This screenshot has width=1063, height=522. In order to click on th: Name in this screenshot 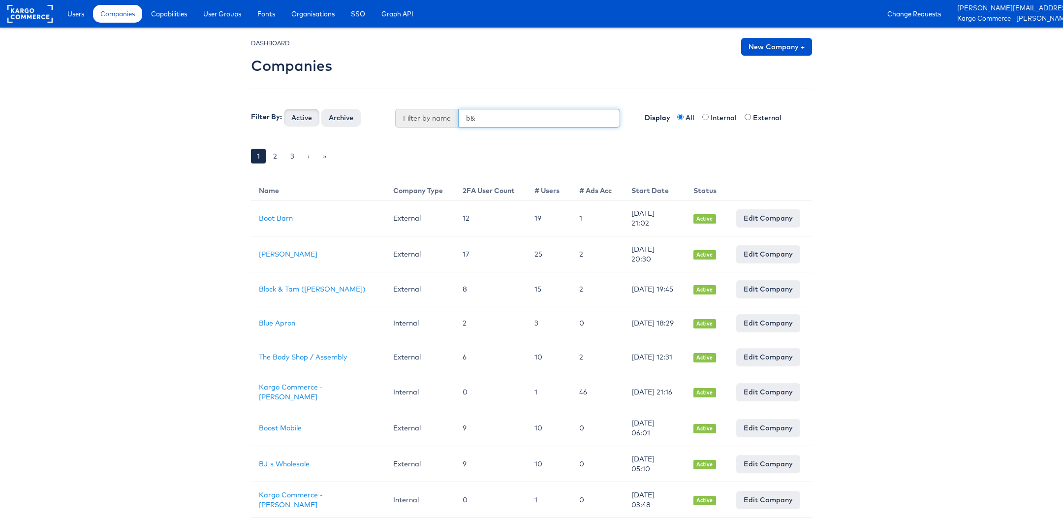, I will do `click(318, 189)`.